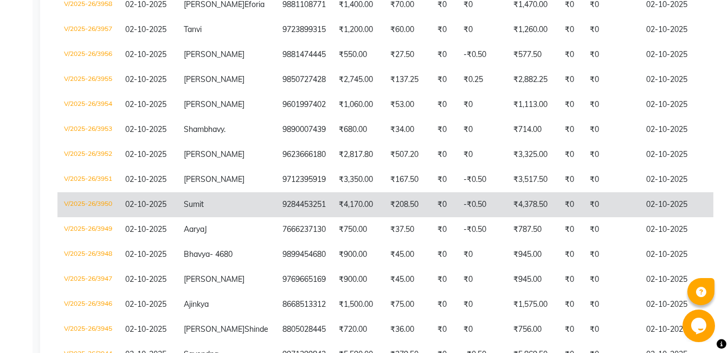 This screenshot has width=728, height=353. What do you see at coordinates (533, 80) in the screenshot?
I see `td: ₹2,882.25` at bounding box center [533, 80].